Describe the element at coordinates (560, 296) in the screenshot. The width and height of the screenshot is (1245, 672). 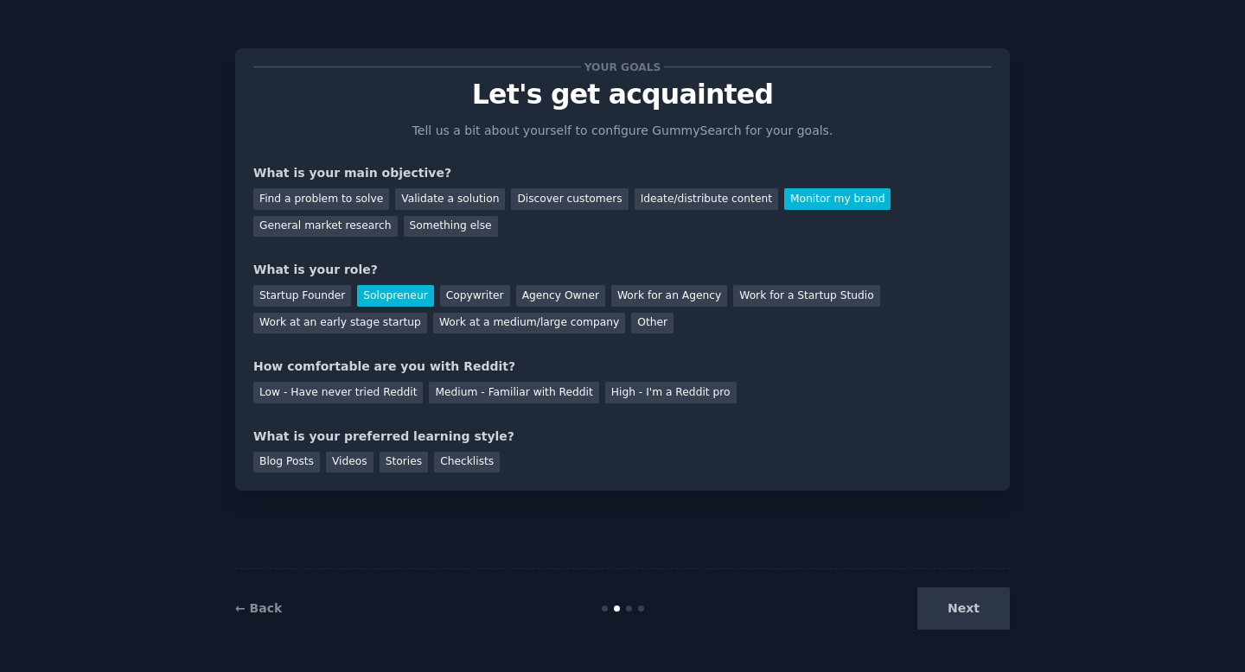
I see `div: Agency Owner` at that location.